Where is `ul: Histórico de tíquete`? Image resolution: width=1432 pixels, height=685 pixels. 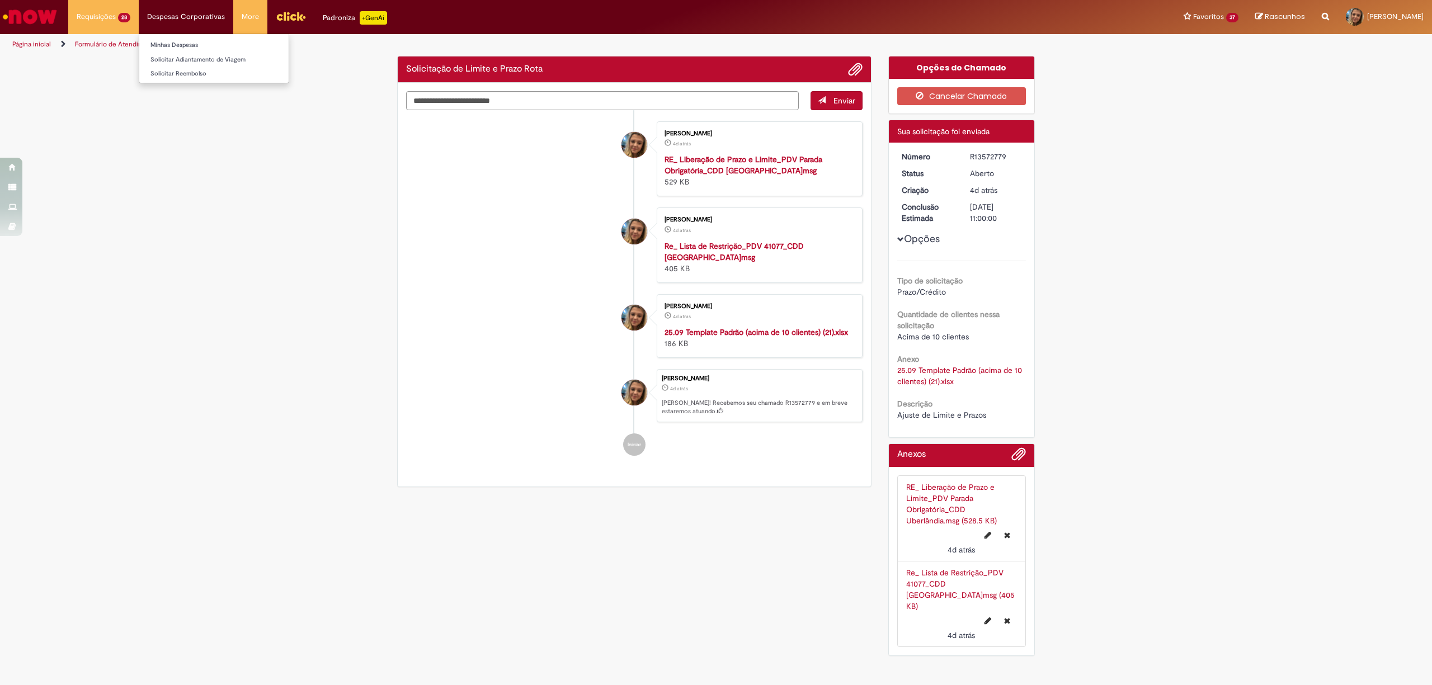
ul: Histórico de tíquete is located at coordinates (634, 289).